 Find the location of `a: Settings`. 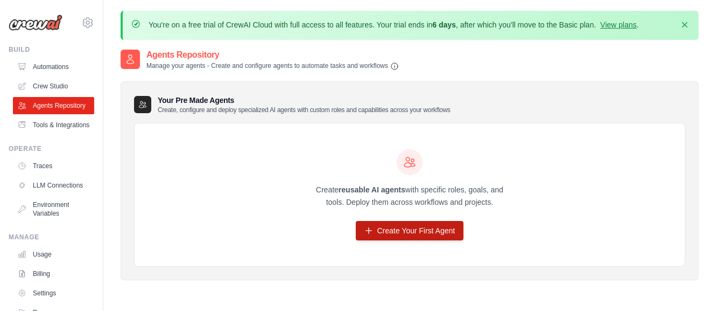

a: Settings is located at coordinates (53, 293).